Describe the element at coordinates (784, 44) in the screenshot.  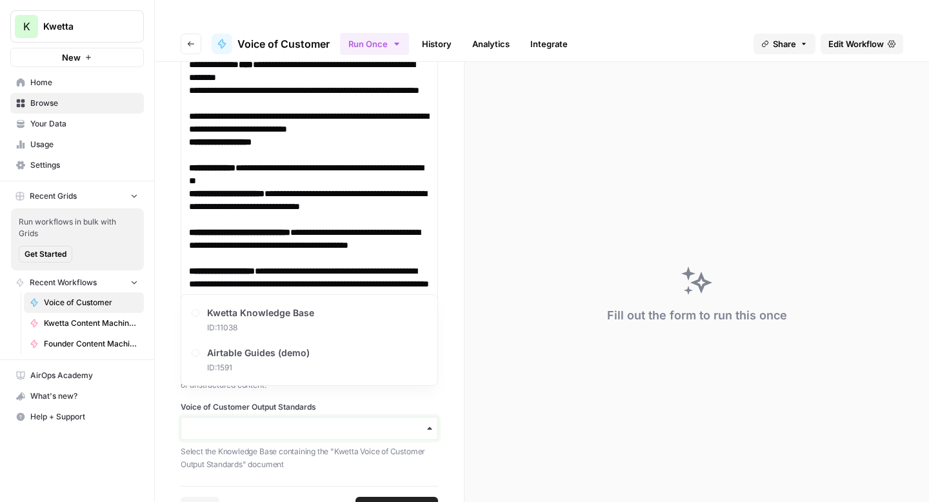
I see `button: Share` at that location.